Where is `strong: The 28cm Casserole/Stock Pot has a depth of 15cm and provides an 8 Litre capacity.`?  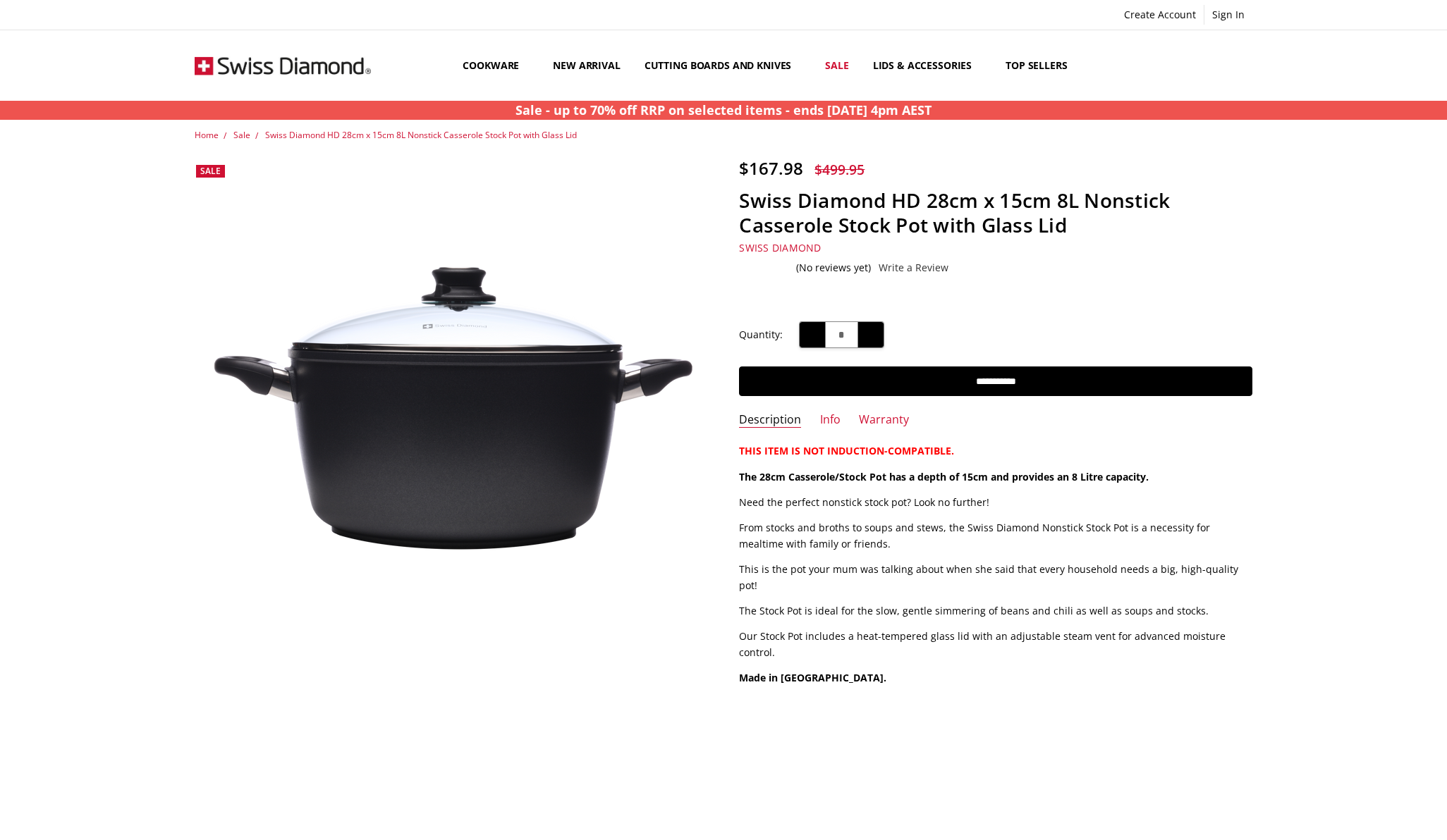 strong: The 28cm Casserole/Stock Pot has a depth of 15cm and provides an 8 Litre capacity. is located at coordinates (943, 477).